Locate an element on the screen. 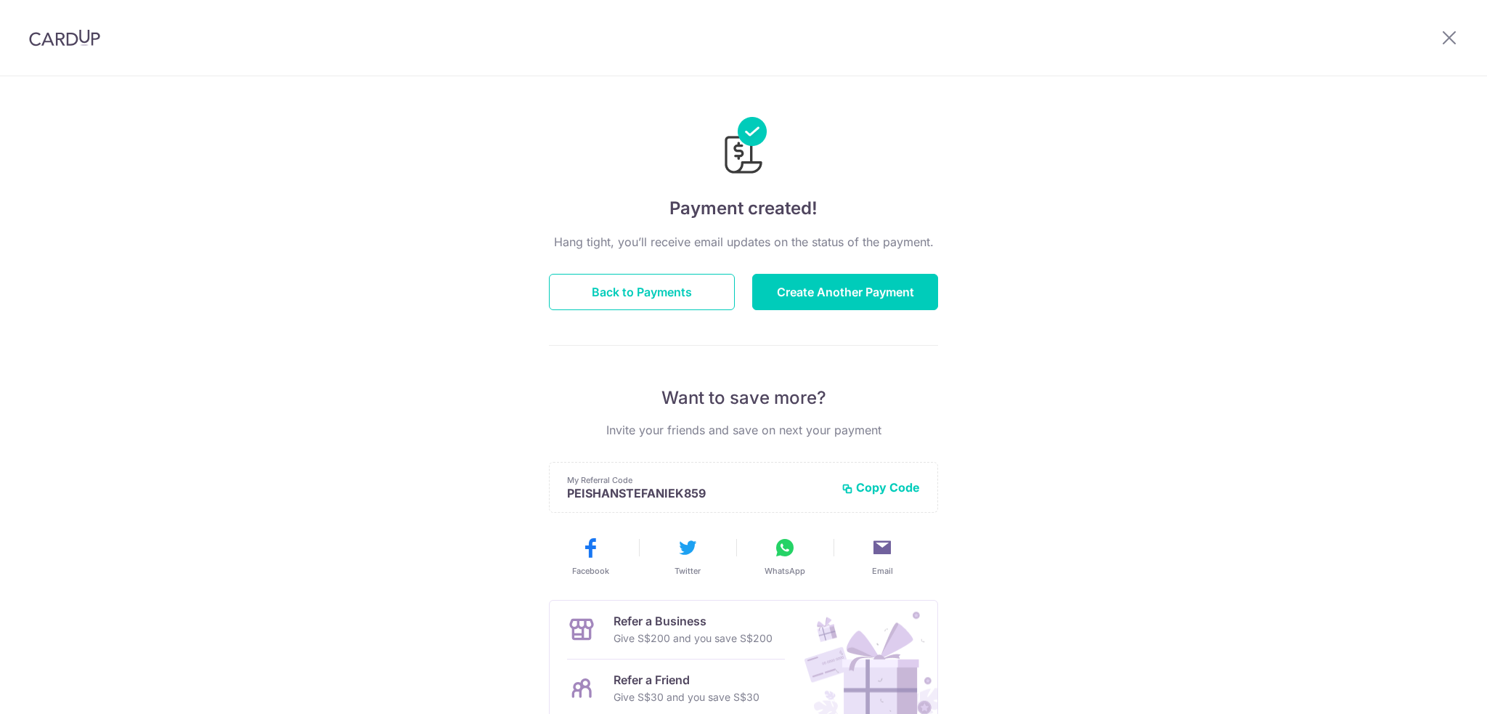 The height and width of the screenshot is (714, 1487). span: WhatsApp is located at coordinates (785, 571).